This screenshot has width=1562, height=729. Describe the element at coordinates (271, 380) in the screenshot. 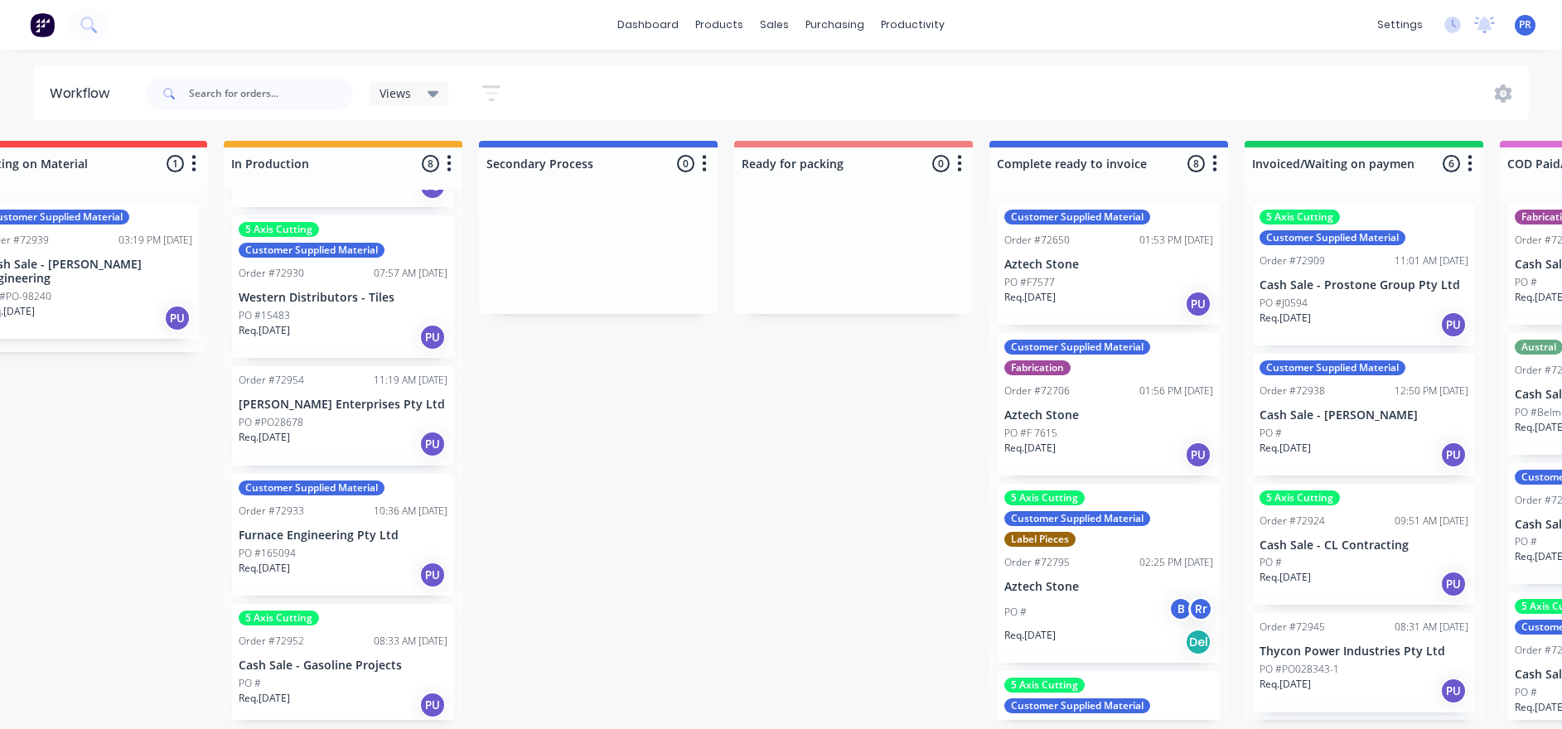

I see `div: Order #72954` at that location.